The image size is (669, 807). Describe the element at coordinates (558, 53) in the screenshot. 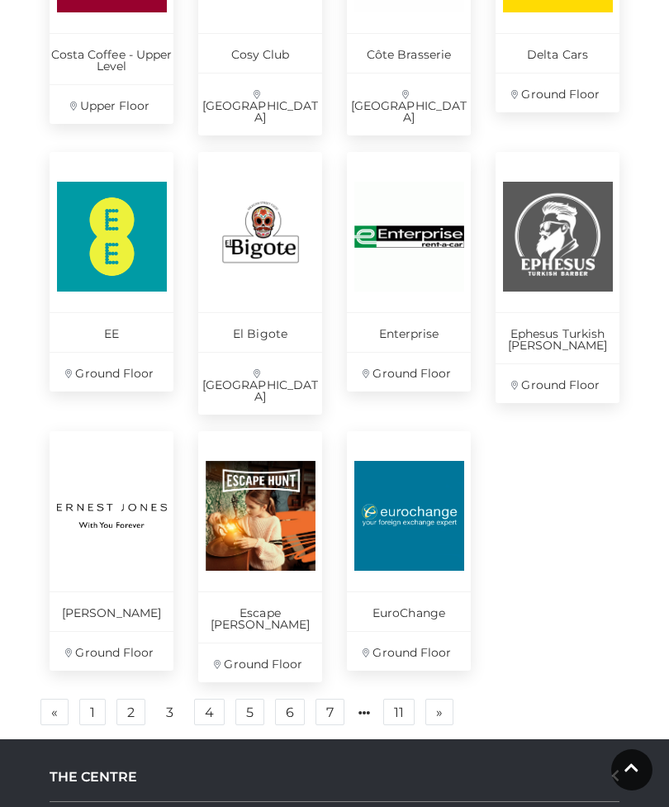

I see `p: Delta Cars` at that location.